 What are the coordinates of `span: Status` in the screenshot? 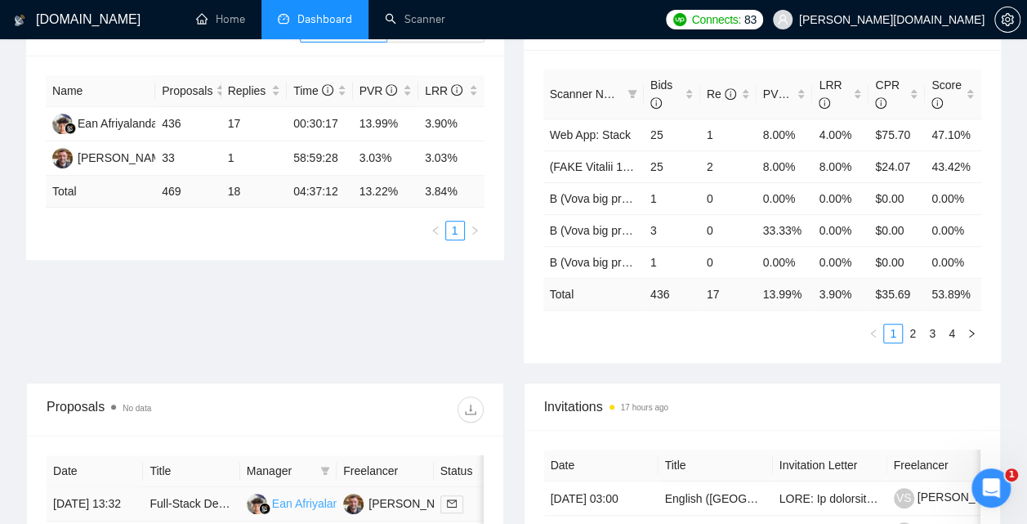 It's located at (474, 470).